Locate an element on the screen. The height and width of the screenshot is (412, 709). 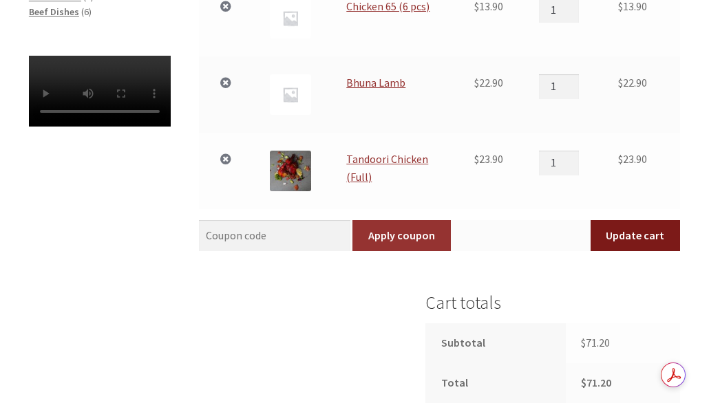
button: Update cart is located at coordinates (636, 236).